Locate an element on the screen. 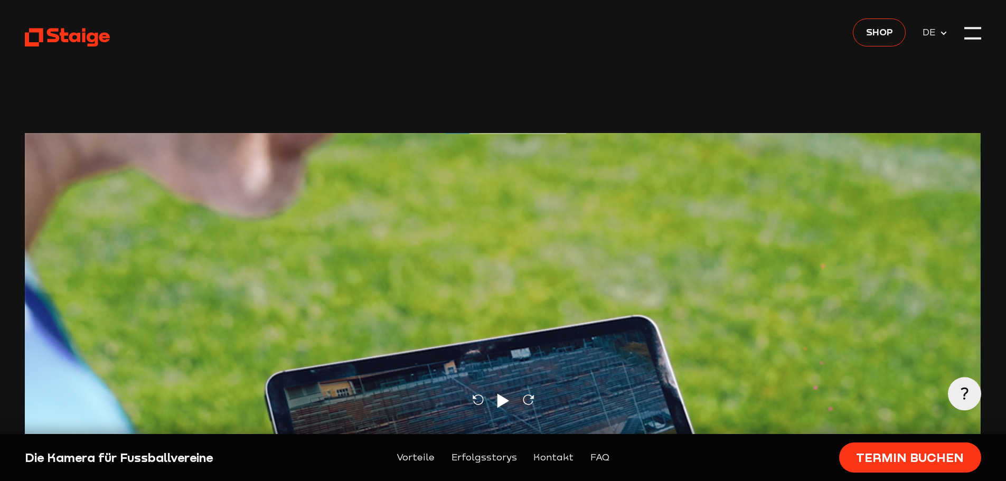 This screenshot has width=1006, height=481. a: FAQ is located at coordinates (600, 458).